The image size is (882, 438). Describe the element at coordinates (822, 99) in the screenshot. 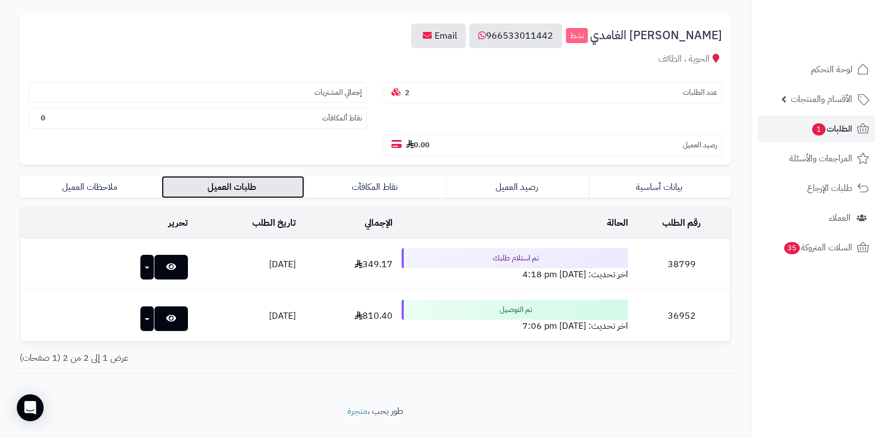

I see `span: الأقسام والمنتجات` at that location.